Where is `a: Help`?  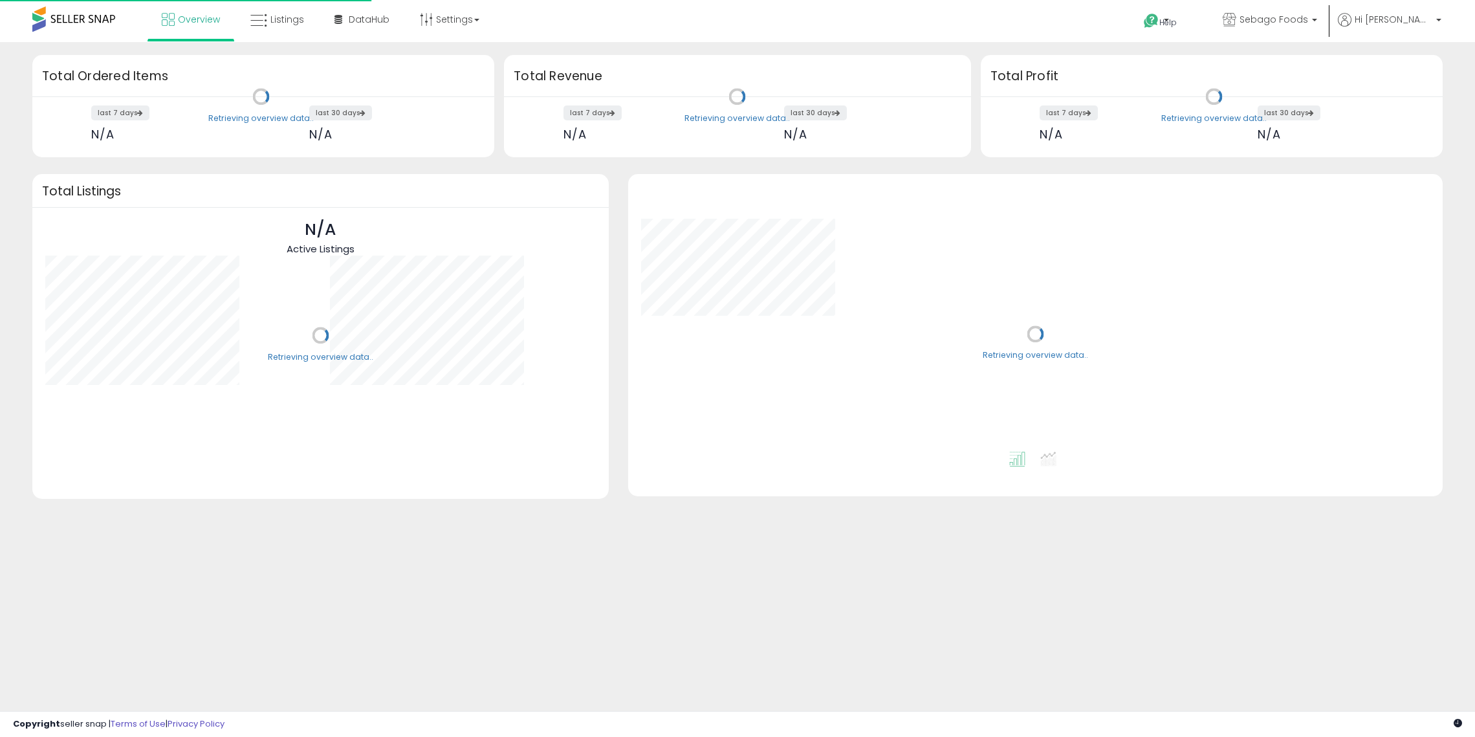
a: Help is located at coordinates (1168, 23).